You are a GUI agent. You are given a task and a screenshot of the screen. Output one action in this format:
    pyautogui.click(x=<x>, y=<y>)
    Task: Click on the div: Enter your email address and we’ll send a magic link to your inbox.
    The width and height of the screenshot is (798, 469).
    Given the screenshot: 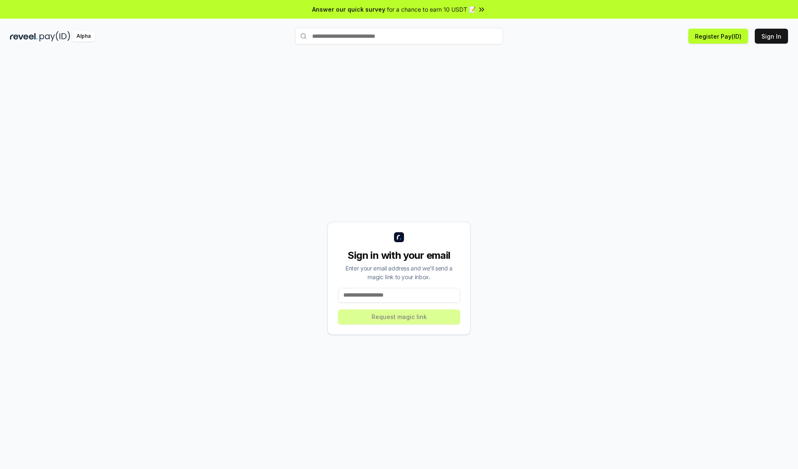 What is the action you would take?
    pyautogui.click(x=399, y=273)
    